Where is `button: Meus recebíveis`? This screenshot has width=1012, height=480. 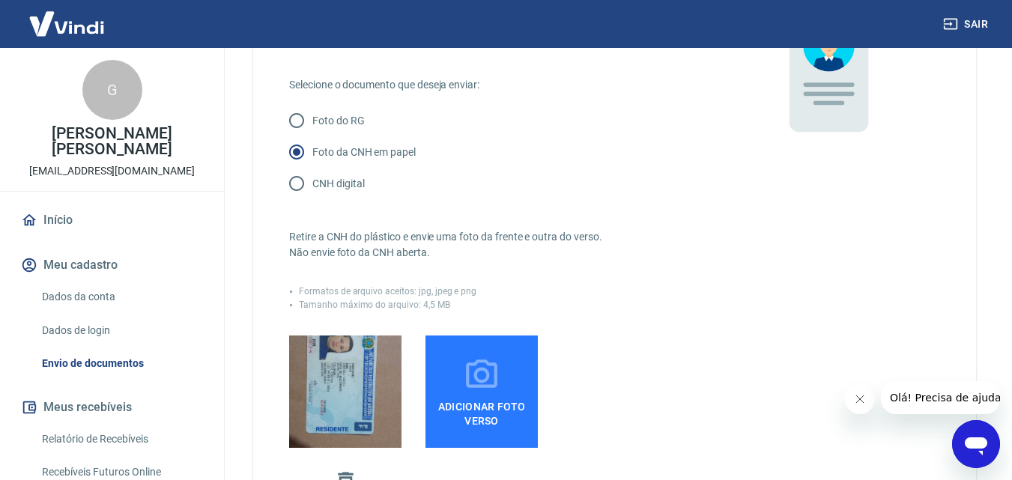
button: Meus recebíveis is located at coordinates (112, 408).